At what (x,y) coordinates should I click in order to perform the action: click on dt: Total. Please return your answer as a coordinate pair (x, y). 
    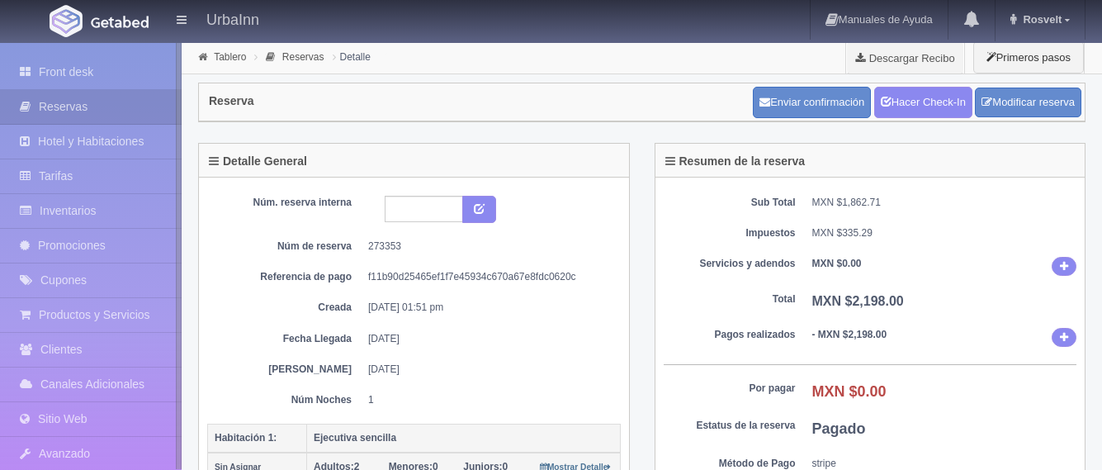
    Looking at the image, I should click on (730, 299).